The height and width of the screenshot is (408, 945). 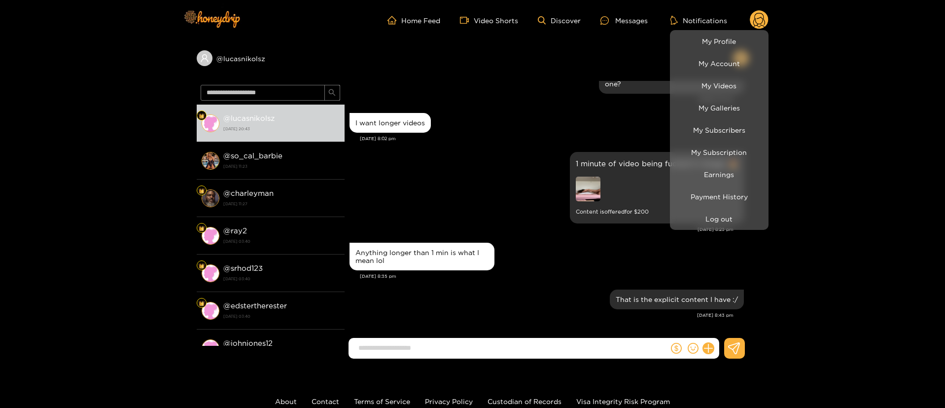 I want to click on a: My Account, so click(x=719, y=63).